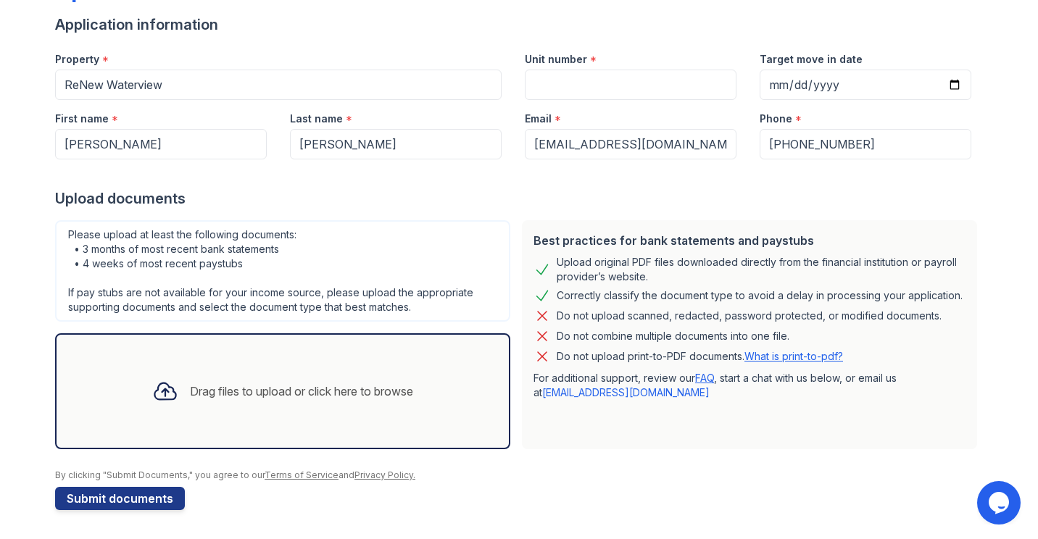  I want to click on div: Drag files to upload or click here to browse, so click(301, 391).